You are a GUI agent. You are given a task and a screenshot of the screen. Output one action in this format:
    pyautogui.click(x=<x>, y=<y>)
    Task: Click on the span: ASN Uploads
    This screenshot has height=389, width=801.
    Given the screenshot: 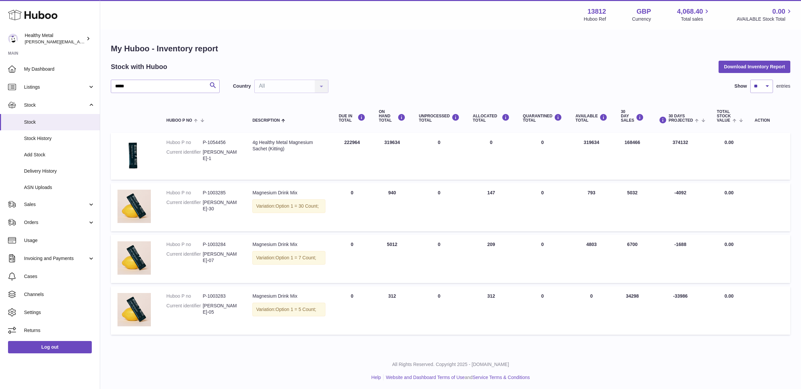 What is the action you would take?
    pyautogui.click(x=59, y=188)
    